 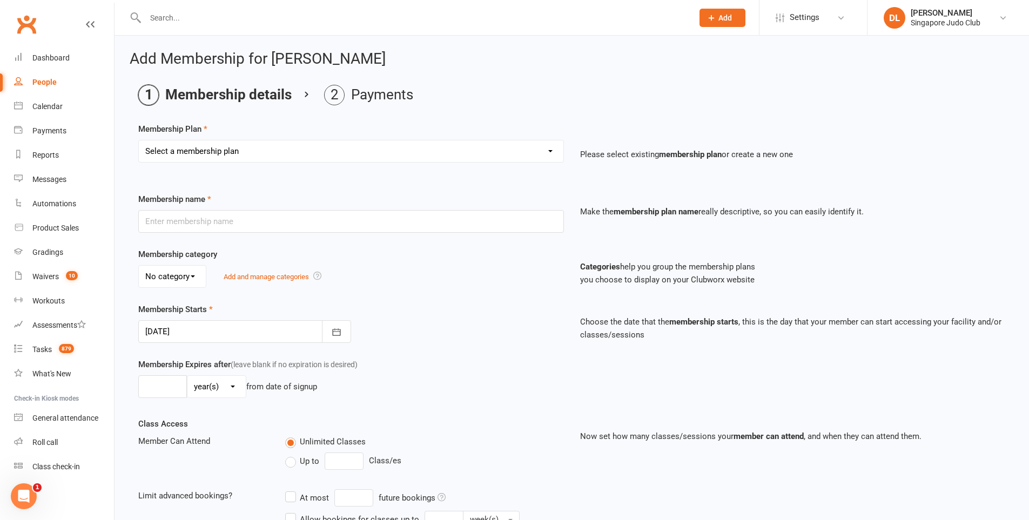 I want to click on div: Assessments, so click(x=59, y=325).